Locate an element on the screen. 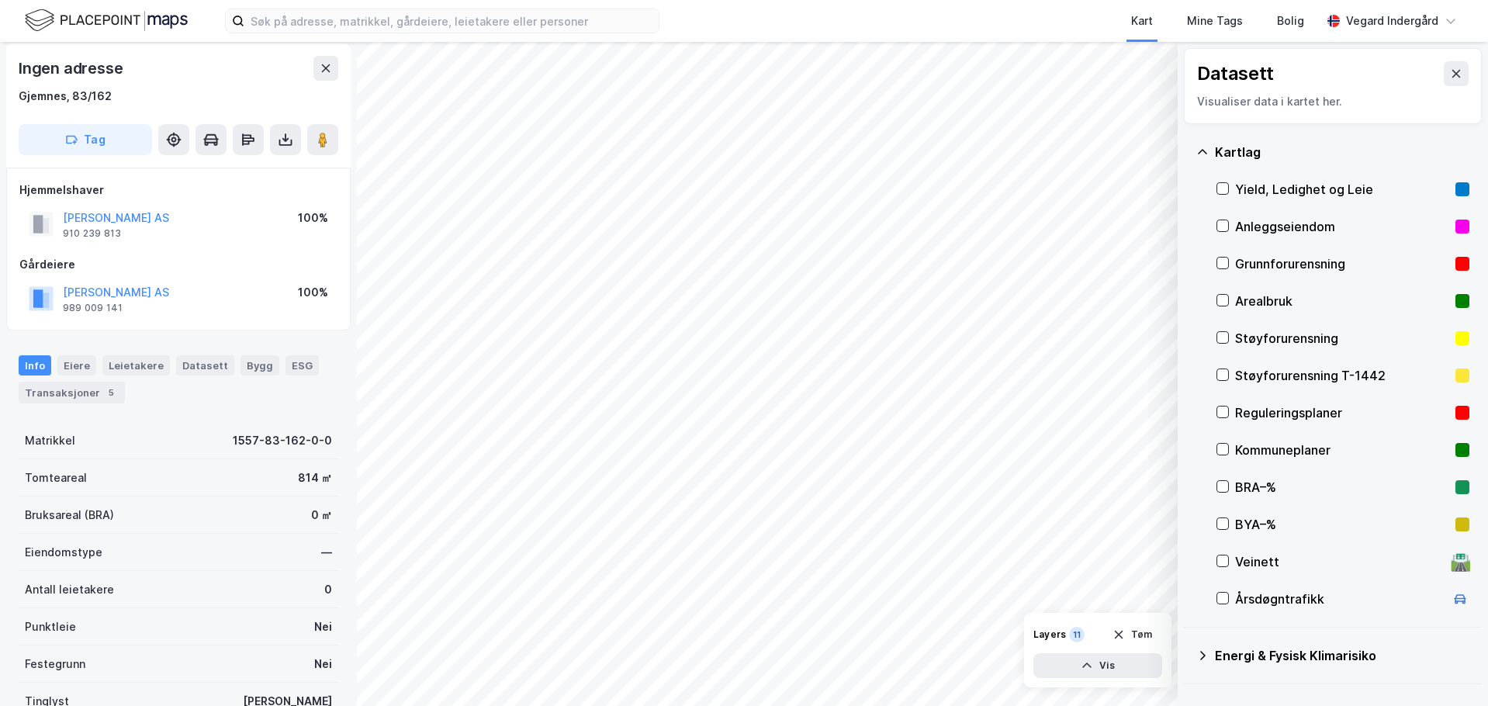 This screenshot has width=1488, height=706. div: Kontrollprogram for chat is located at coordinates (1449, 669).